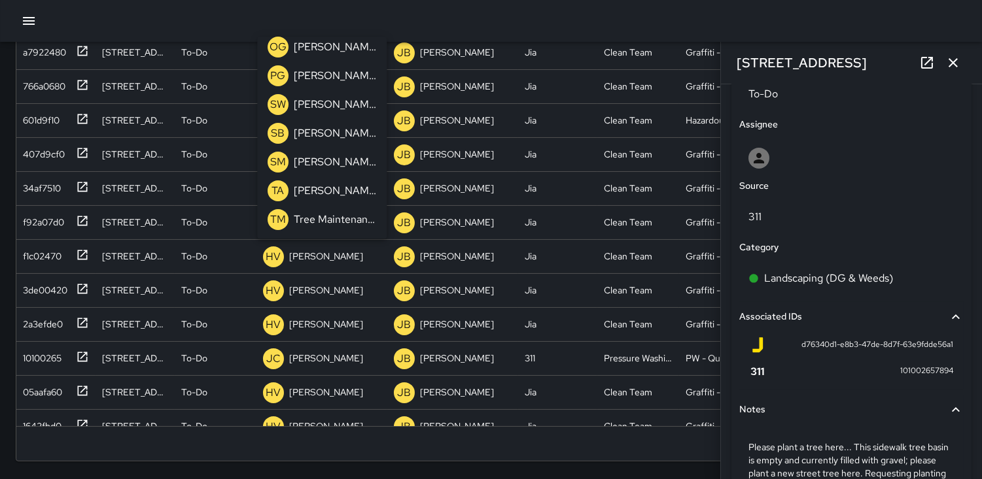  Describe the element at coordinates (39, 424) in the screenshot. I see `div: 1642fbd0` at that location.